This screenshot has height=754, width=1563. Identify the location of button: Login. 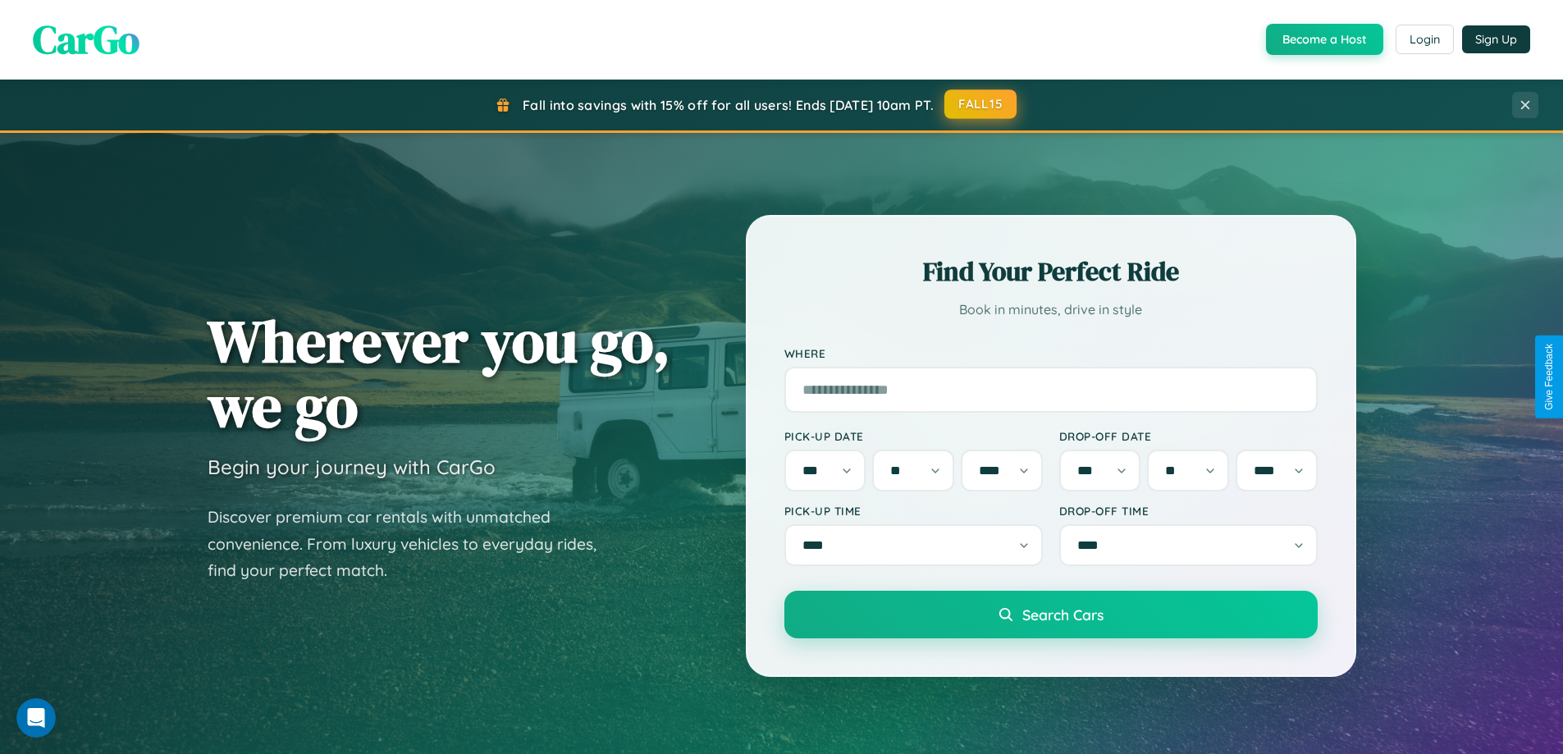
(1425, 39).